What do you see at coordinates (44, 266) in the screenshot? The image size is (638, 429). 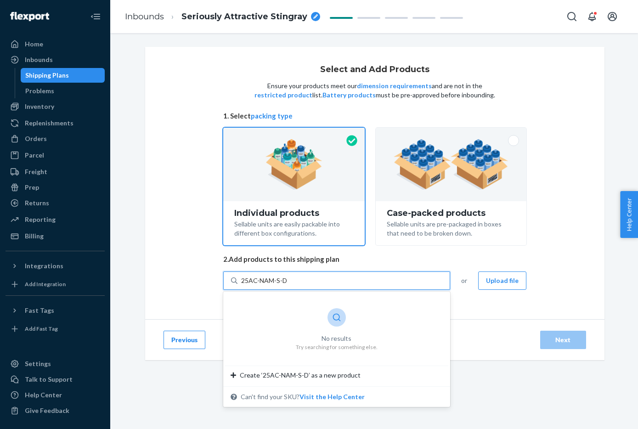 I see `div: Integrations` at bounding box center [44, 266].